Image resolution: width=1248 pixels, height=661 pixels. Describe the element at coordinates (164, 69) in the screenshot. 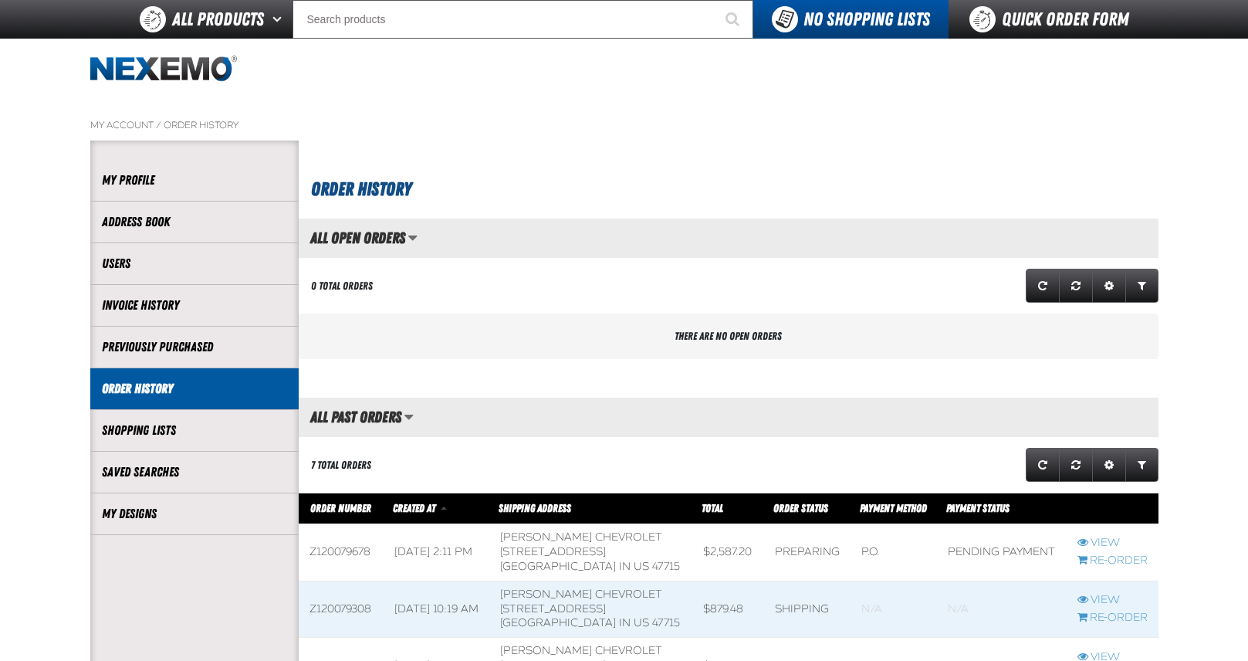

I see `a: Home` at that location.